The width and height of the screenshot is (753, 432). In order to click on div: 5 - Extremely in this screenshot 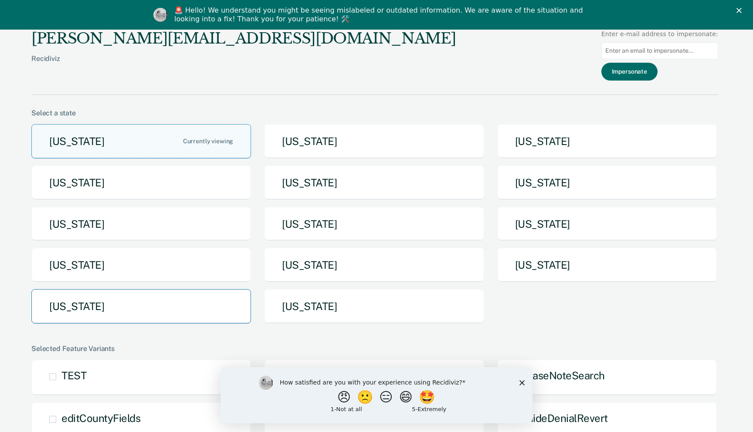, I will do `click(232, 42)`.